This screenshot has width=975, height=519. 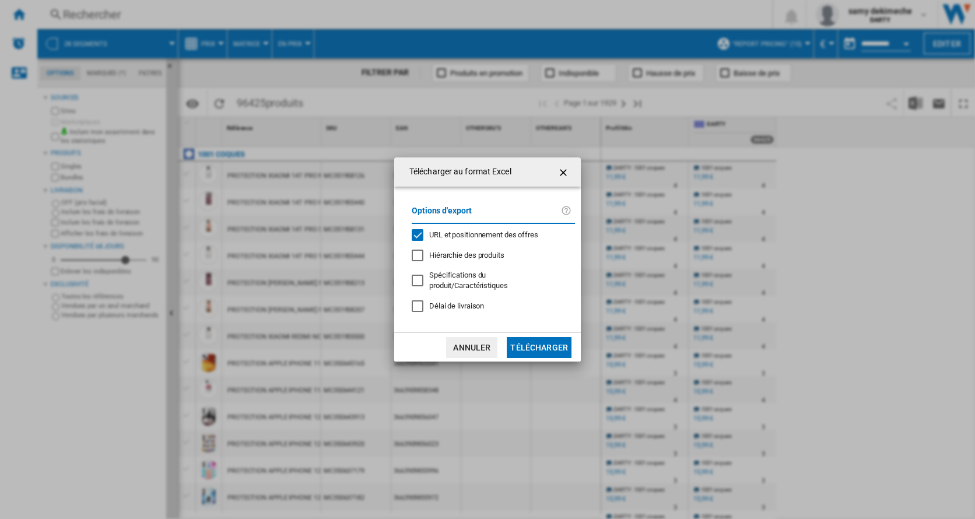 What do you see at coordinates (468, 280) in the screenshot?
I see `span: Spécifications du produit/Caractéristiques` at bounding box center [468, 280].